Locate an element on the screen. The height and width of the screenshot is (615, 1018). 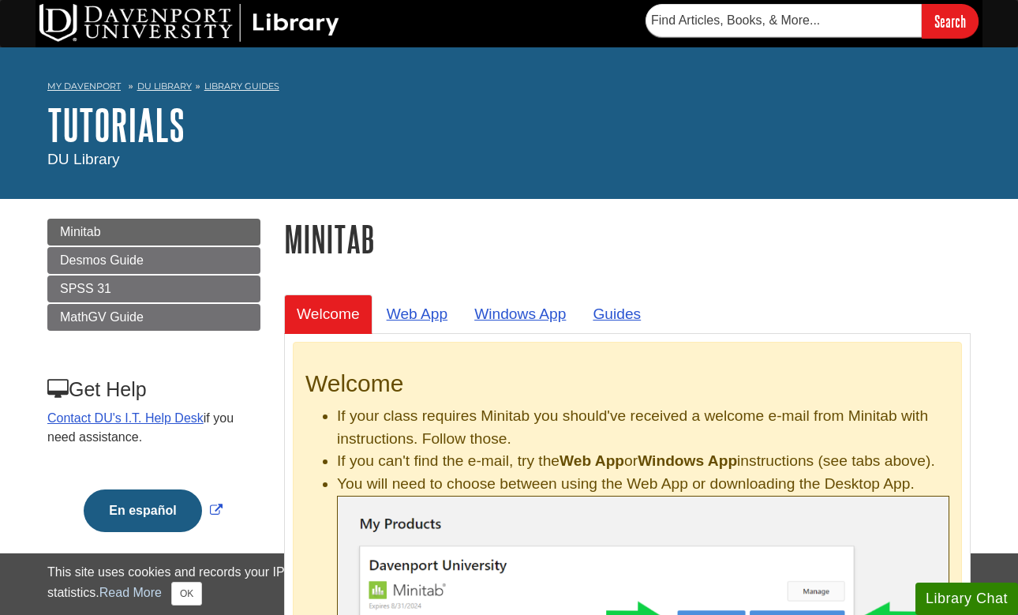
span: MathGV Guide is located at coordinates (102, 317).